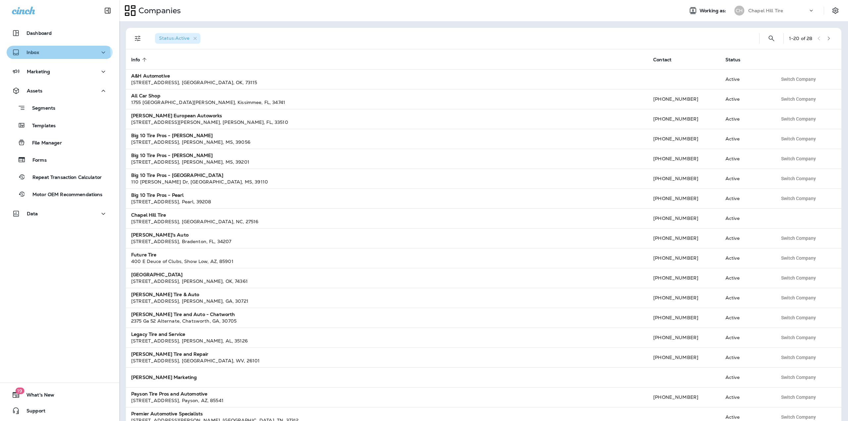 The height and width of the screenshot is (421, 848). Describe the element at coordinates (60, 411) in the screenshot. I see `button: Support` at that location.